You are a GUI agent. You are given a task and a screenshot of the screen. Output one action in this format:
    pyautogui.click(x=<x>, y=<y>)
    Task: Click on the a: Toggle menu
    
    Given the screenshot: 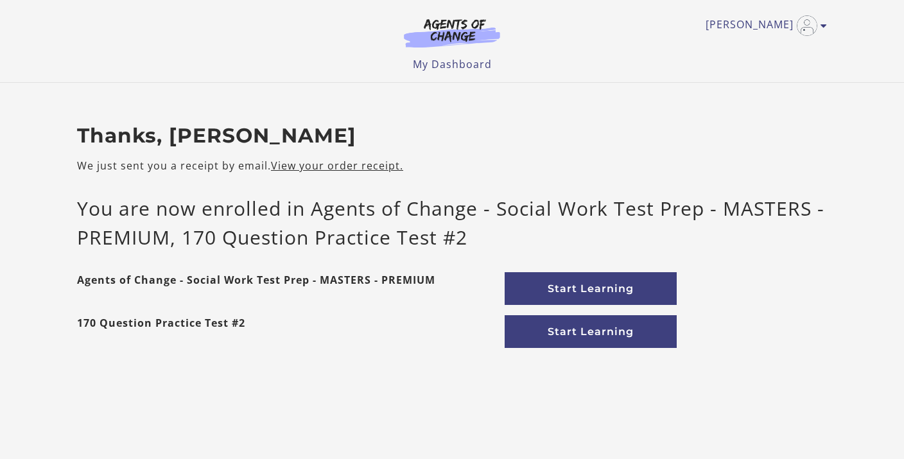 What is the action you would take?
    pyautogui.click(x=763, y=26)
    